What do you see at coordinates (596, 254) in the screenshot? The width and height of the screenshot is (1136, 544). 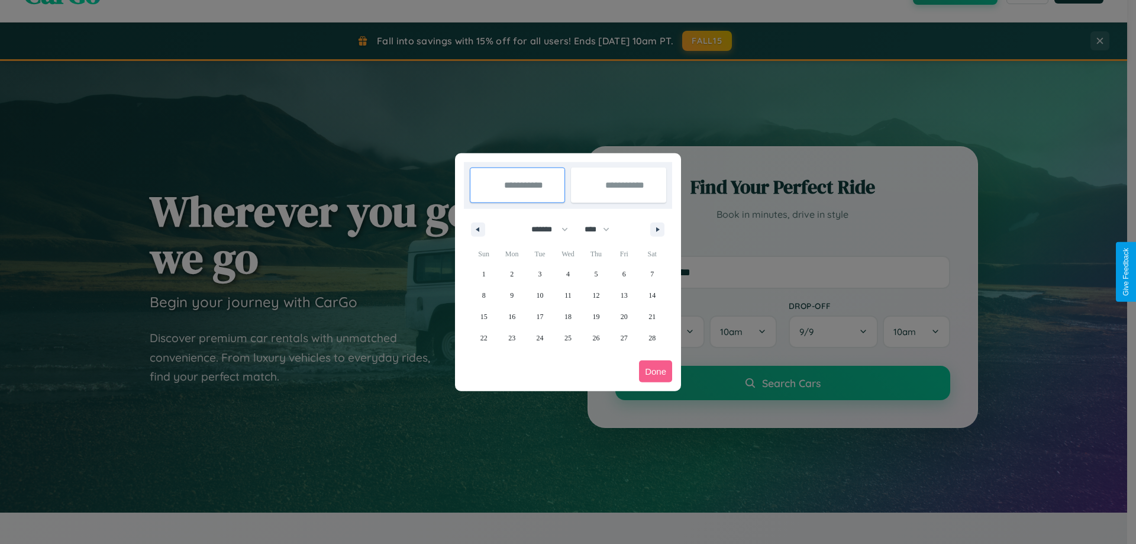 I see `span: Thu` at bounding box center [596, 254].